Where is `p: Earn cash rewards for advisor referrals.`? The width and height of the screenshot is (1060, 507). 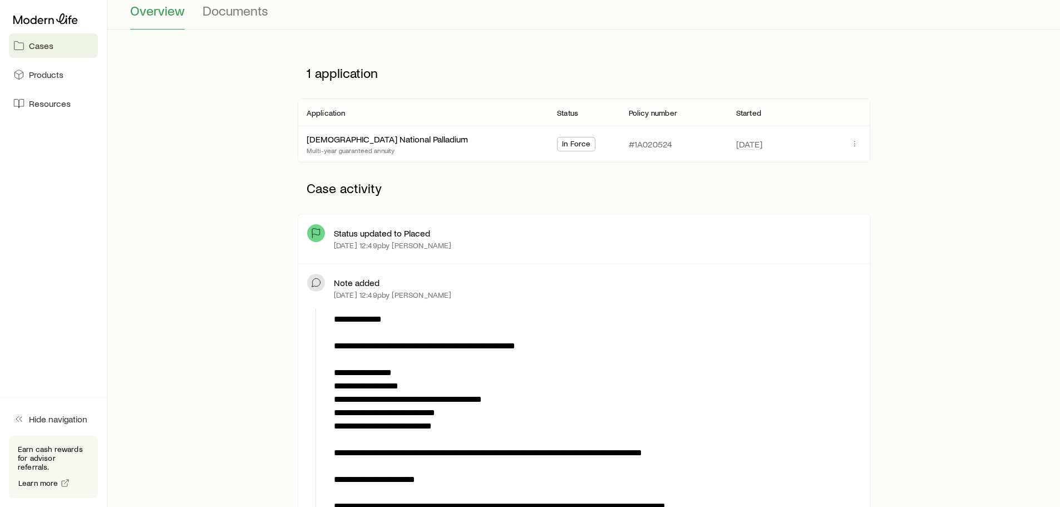
p: Earn cash rewards for advisor referrals. is located at coordinates (53, 458).